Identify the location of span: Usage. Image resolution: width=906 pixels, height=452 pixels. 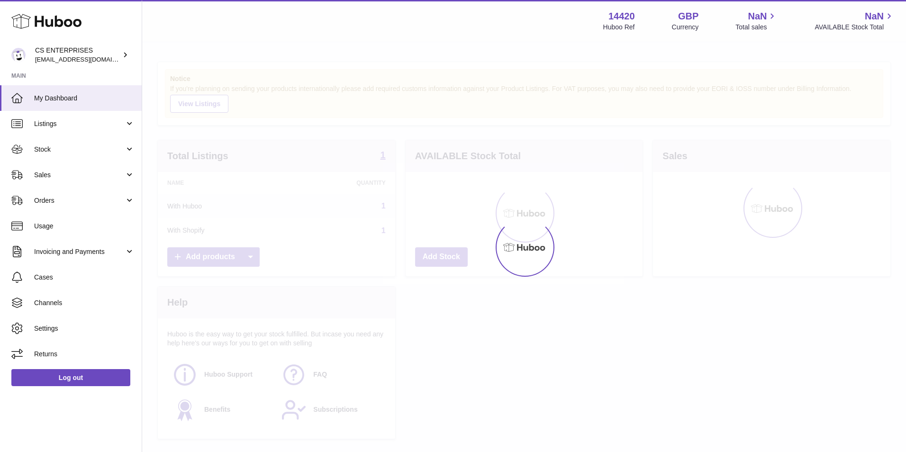
(84, 226).